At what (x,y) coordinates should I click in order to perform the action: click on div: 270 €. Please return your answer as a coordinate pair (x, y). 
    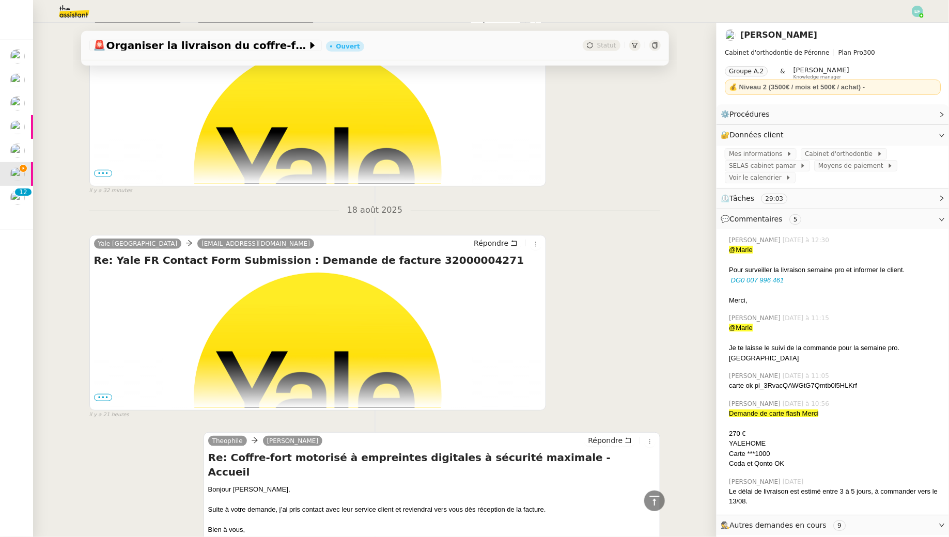
    Looking at the image, I should click on (835, 434).